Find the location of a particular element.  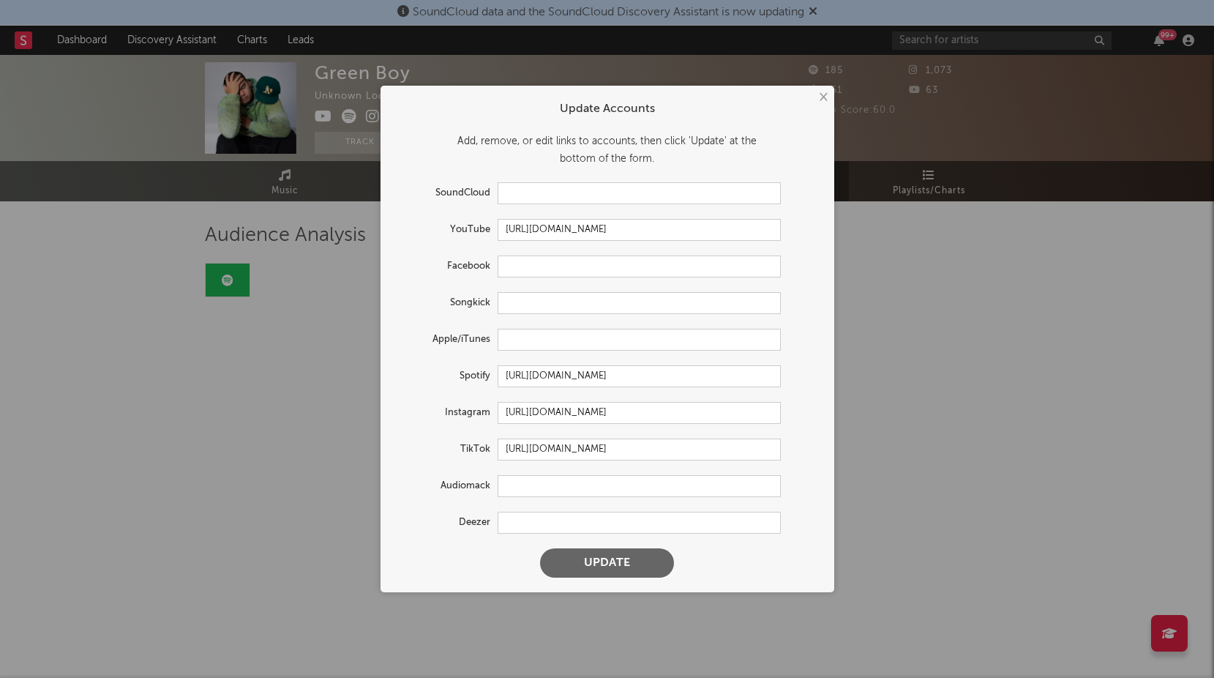

label: SoundCloud is located at coordinates (447, 193).